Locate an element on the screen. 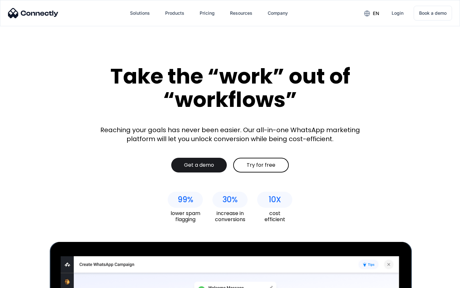  div: lower spam flagging is located at coordinates (185, 216).